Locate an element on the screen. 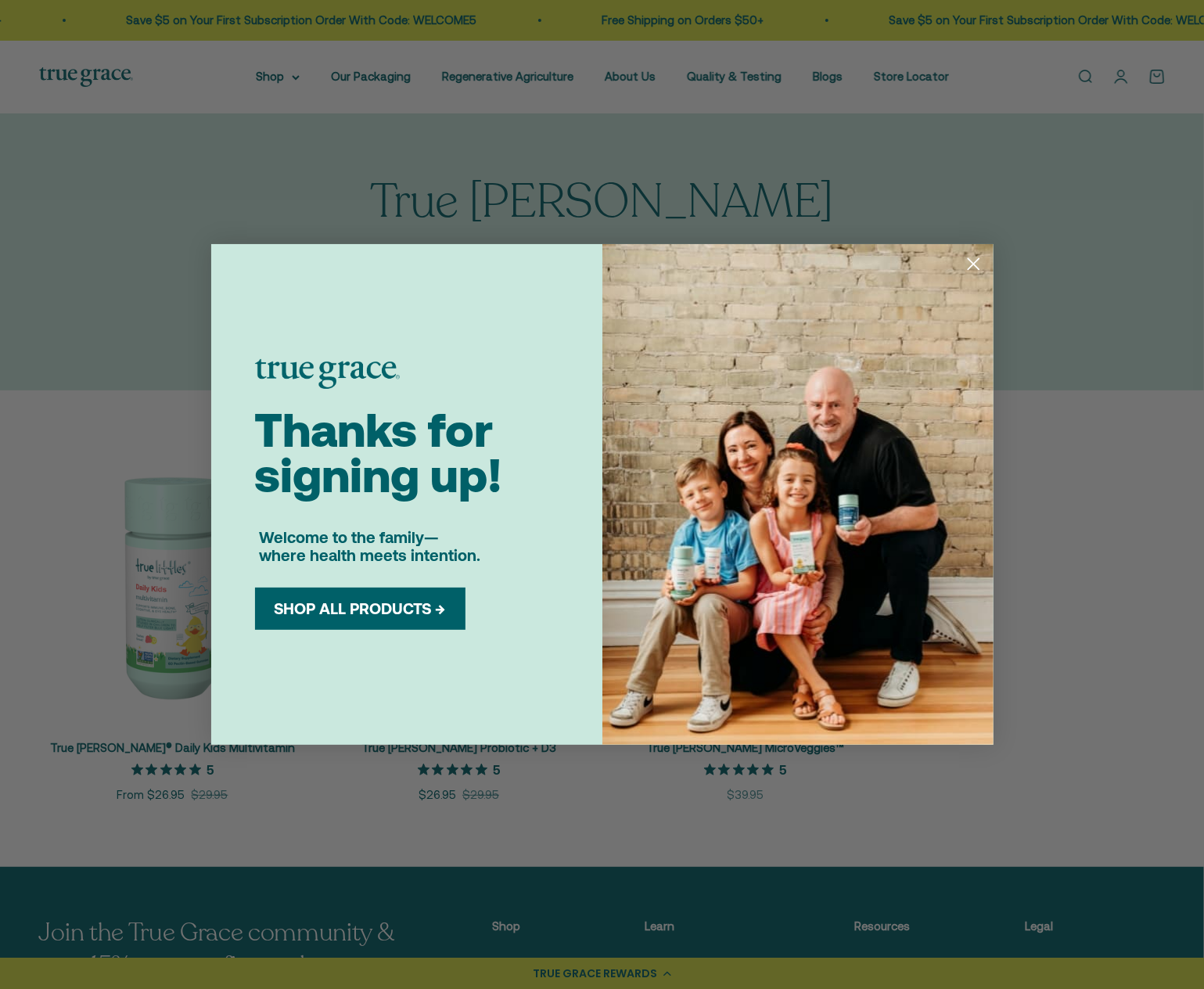  span: Welcome to the family— is located at coordinates (349, 537).